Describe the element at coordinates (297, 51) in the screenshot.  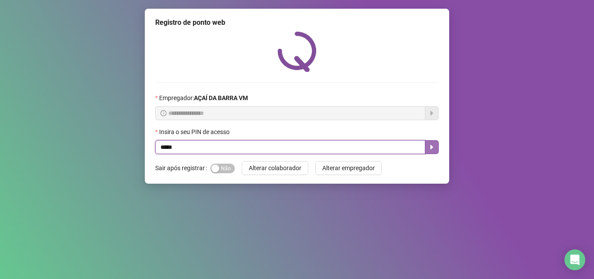
I see `img: QRPoint` at that location.